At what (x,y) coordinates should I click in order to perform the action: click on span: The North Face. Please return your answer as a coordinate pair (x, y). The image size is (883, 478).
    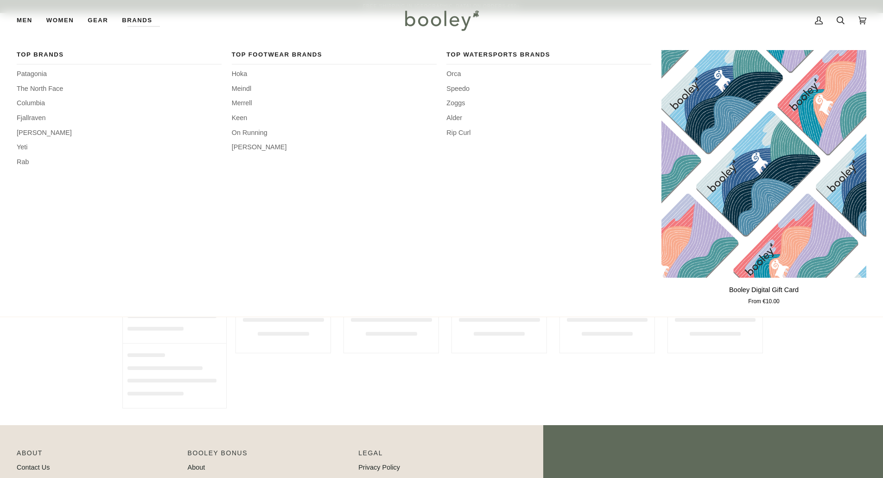
    Looking at the image, I should click on (119, 89).